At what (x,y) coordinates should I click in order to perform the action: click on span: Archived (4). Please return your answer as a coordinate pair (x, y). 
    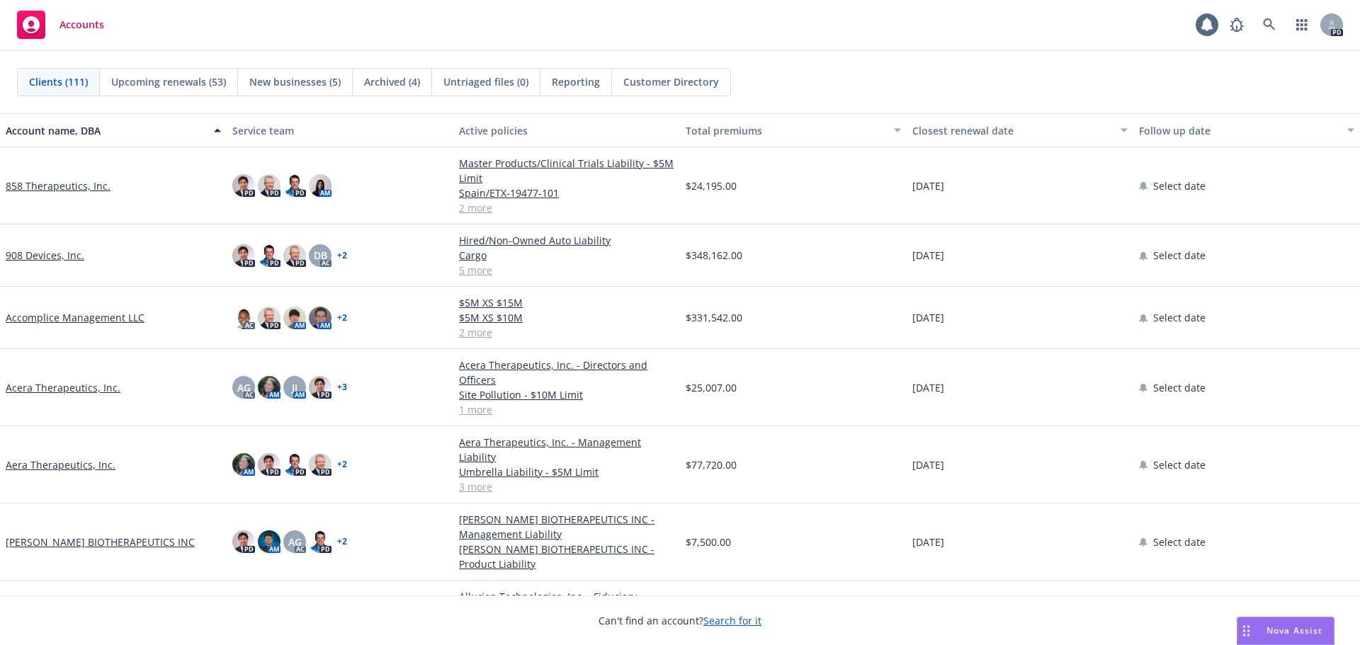
    Looking at the image, I should click on (392, 81).